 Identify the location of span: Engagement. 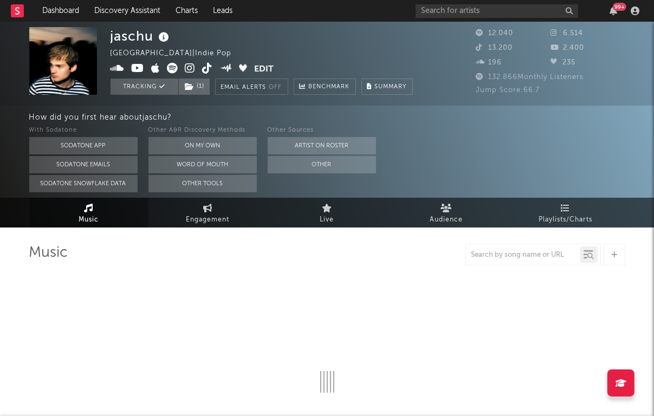
(208, 220).